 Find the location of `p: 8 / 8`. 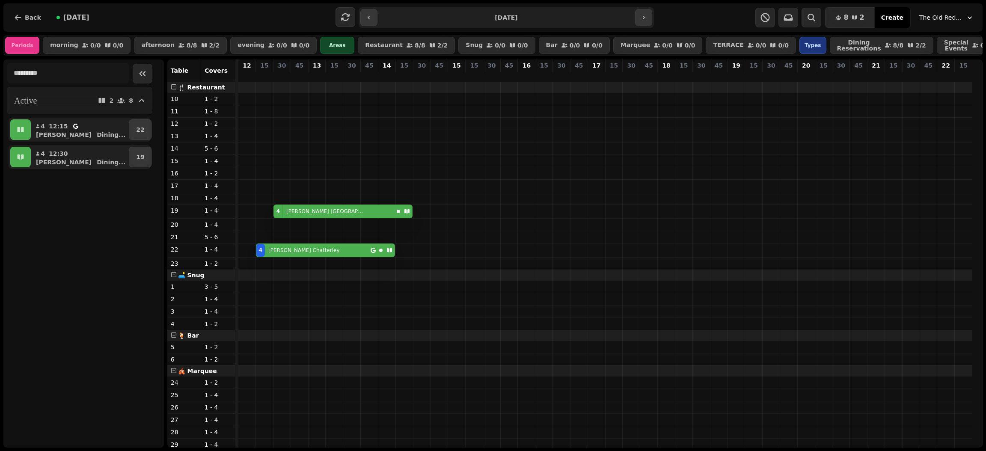

p: 8 / 8 is located at coordinates (420, 45).